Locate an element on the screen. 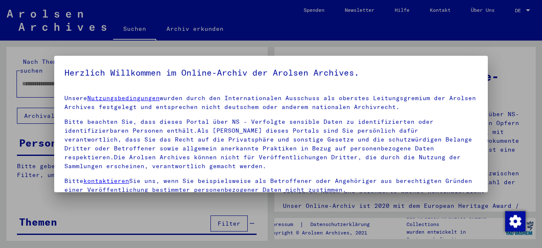 The image size is (542, 248). p: Bitte beachten Sie, dass dieses Portal über NS - Verfolgte sensible Daten zu identifizierten oder... is located at coordinates (271, 144).